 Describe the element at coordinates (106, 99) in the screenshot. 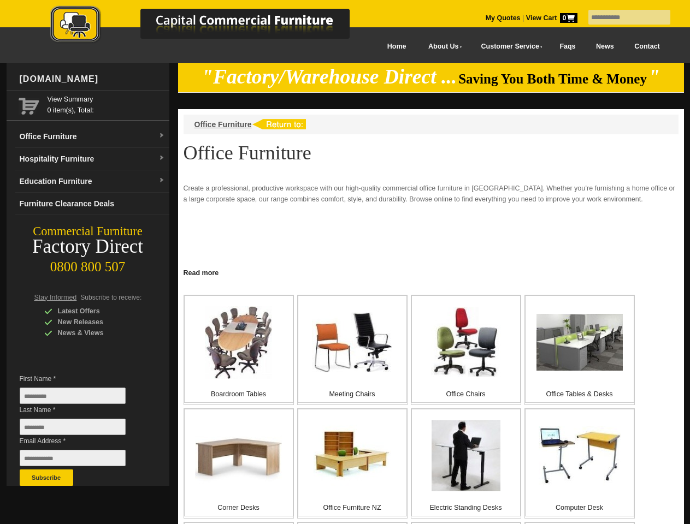

I see `a: View Summary` at that location.